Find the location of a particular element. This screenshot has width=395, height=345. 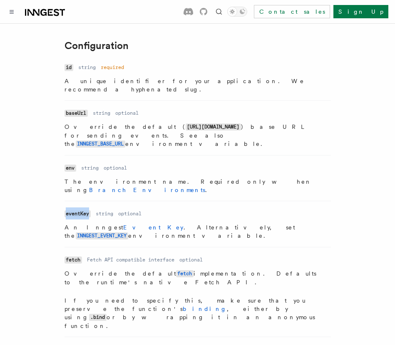

code: eventKey is located at coordinates (77, 214).